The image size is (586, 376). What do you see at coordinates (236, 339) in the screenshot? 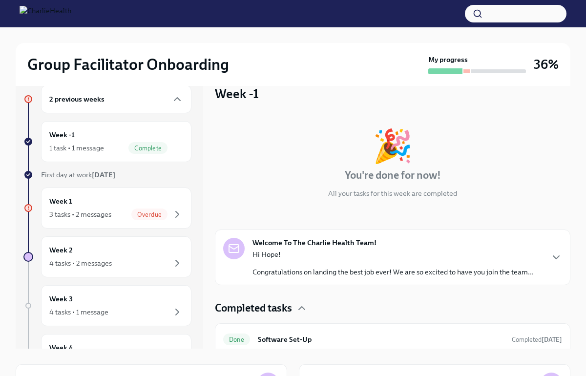
I see `span: Done` at bounding box center [236, 339].